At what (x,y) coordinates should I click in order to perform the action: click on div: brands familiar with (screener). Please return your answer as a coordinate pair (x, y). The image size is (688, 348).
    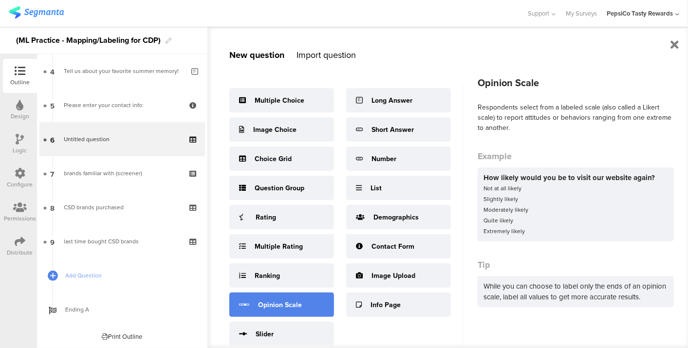
    Looking at the image, I should click on (122, 173).